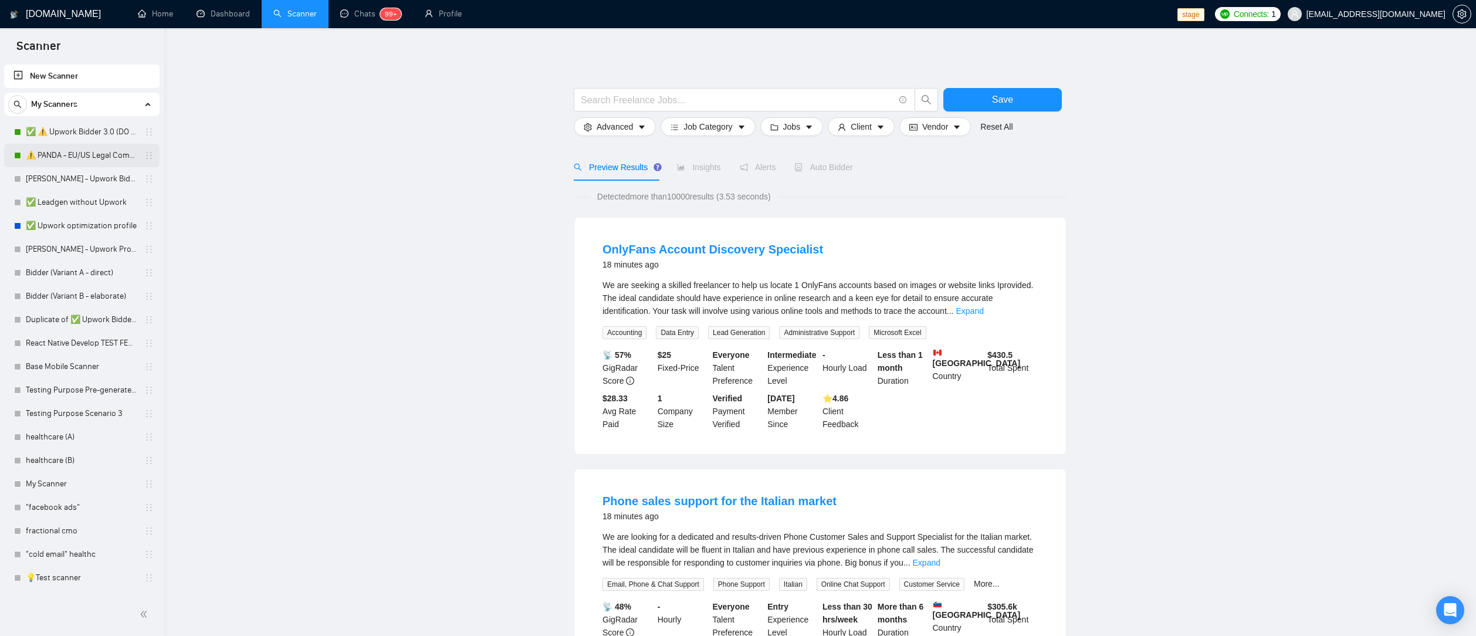  What do you see at coordinates (155, 13) in the screenshot?
I see `a: homeHome` at bounding box center [155, 13].